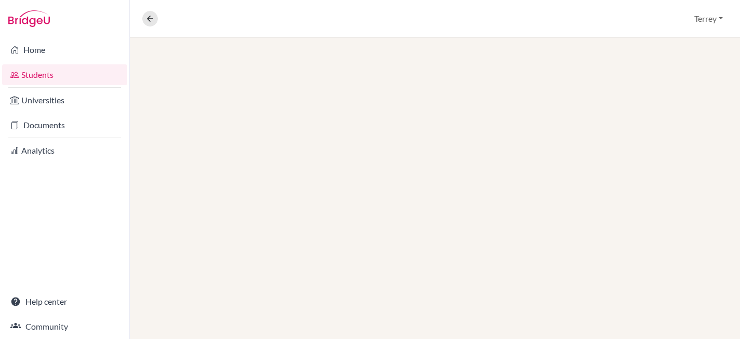 The image size is (740, 339). I want to click on a: Analytics, so click(64, 151).